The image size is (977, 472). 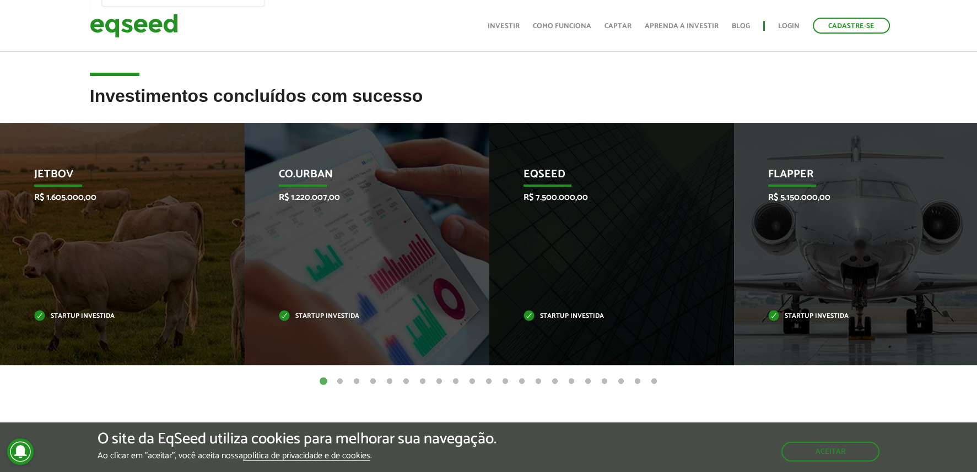 What do you see at coordinates (654, 382) in the screenshot?
I see `button: 21 of 21` at bounding box center [654, 382].